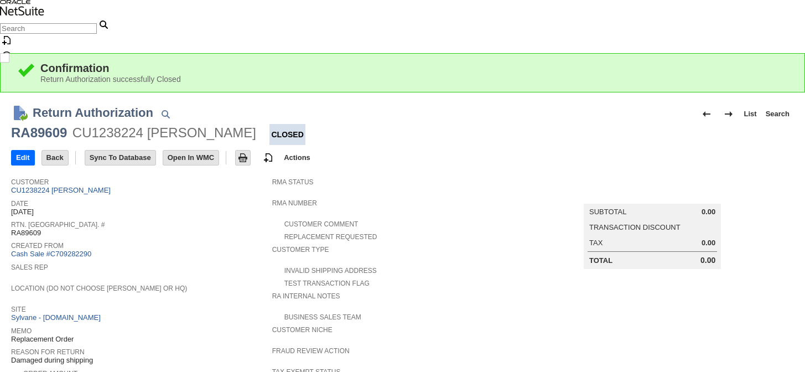 This screenshot has width=805, height=372. Describe the element at coordinates (19, 204) in the screenshot. I see `a: Date` at that location.